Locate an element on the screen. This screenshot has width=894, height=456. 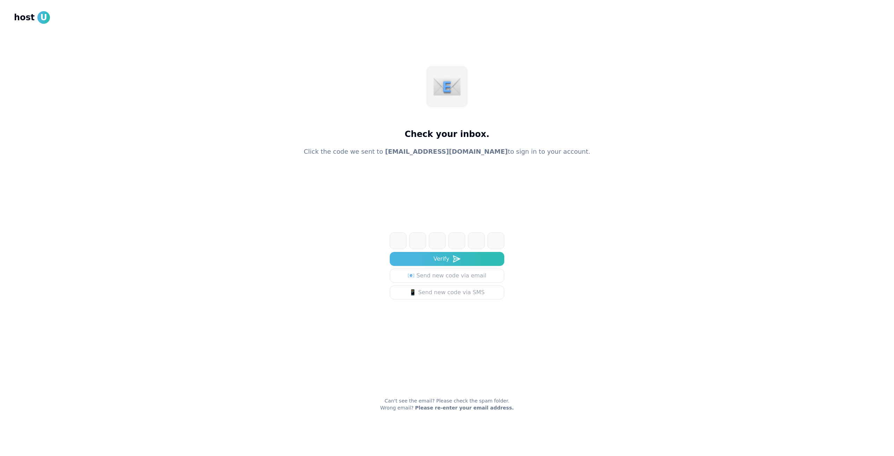
p: Can't see the email? Please check the spam folder. is located at coordinates (447, 400).